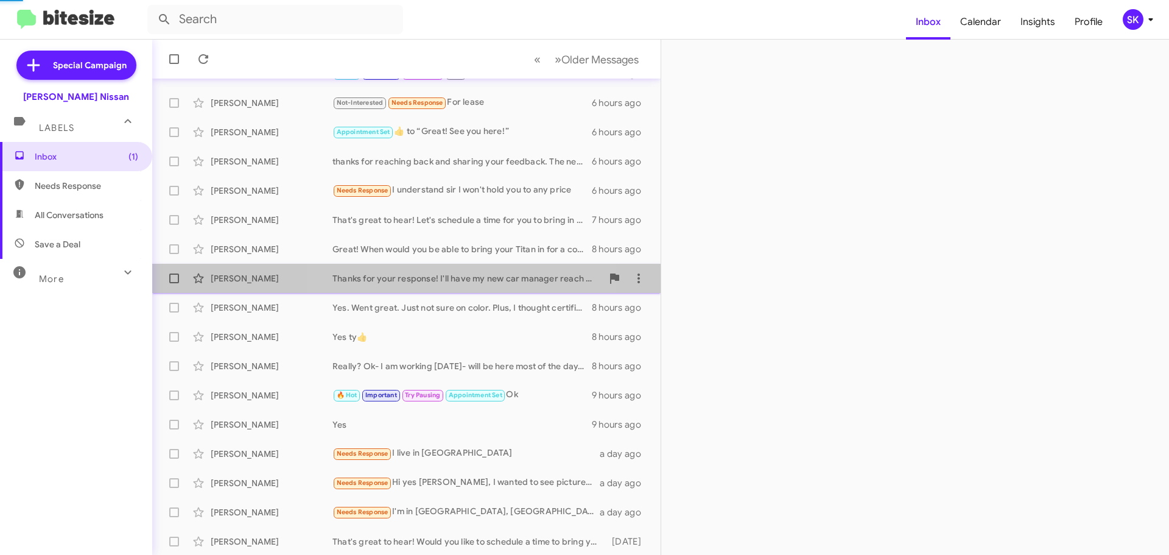  What do you see at coordinates (1038, 22) in the screenshot?
I see `span: Insights` at bounding box center [1038, 22].